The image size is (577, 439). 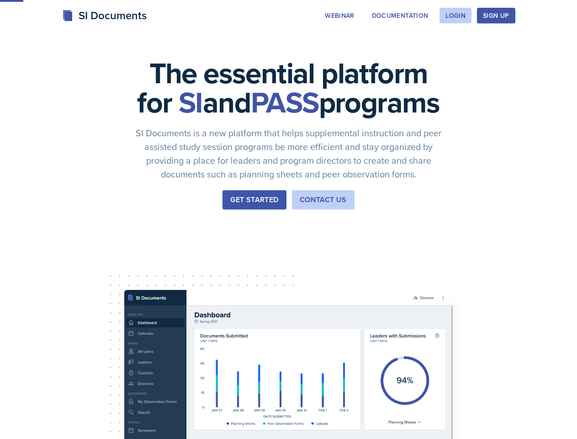 What do you see at coordinates (400, 16) in the screenshot?
I see `div: Documentation` at bounding box center [400, 16].